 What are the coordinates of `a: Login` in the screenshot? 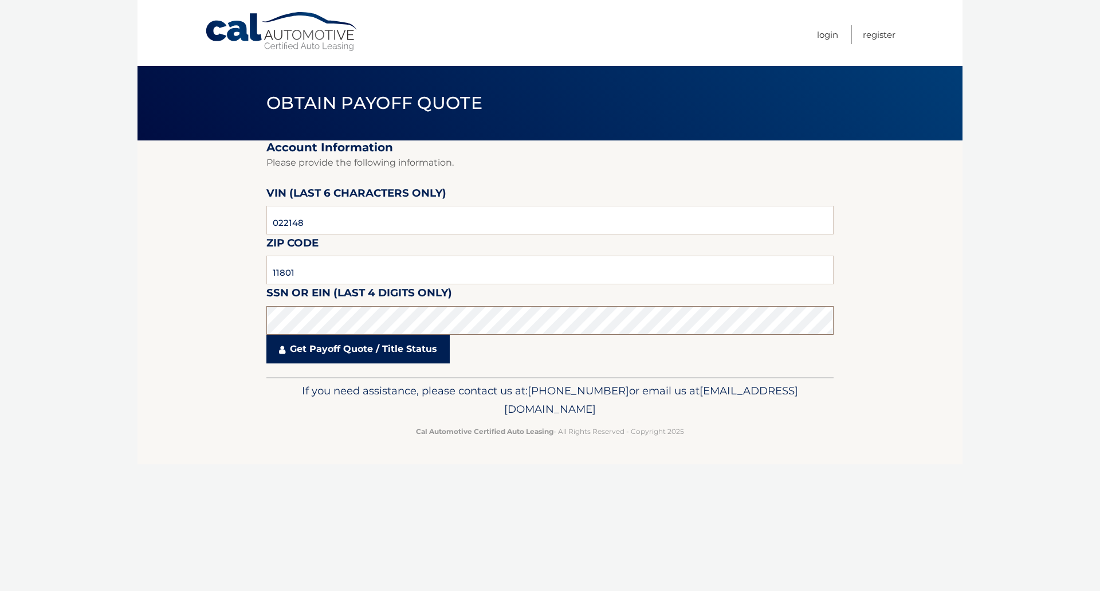 It's located at (827, 34).